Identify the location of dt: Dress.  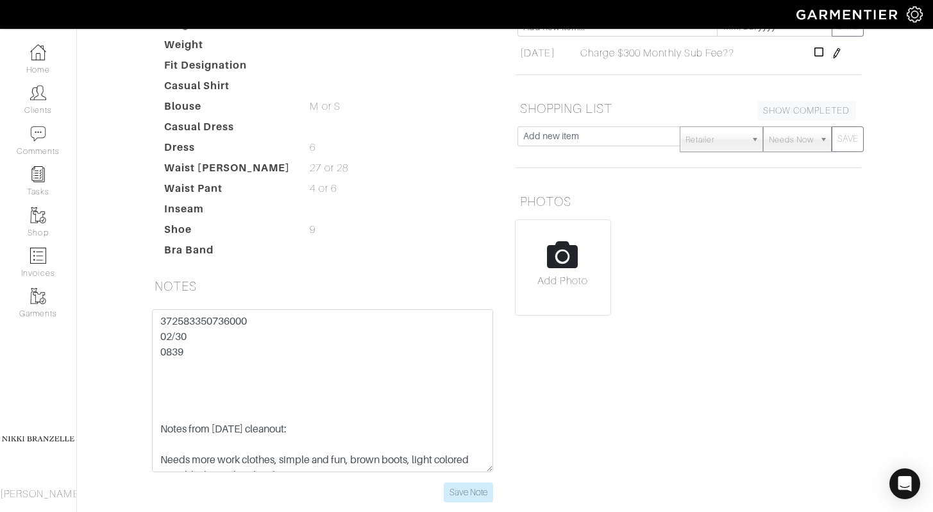
(228, 150).